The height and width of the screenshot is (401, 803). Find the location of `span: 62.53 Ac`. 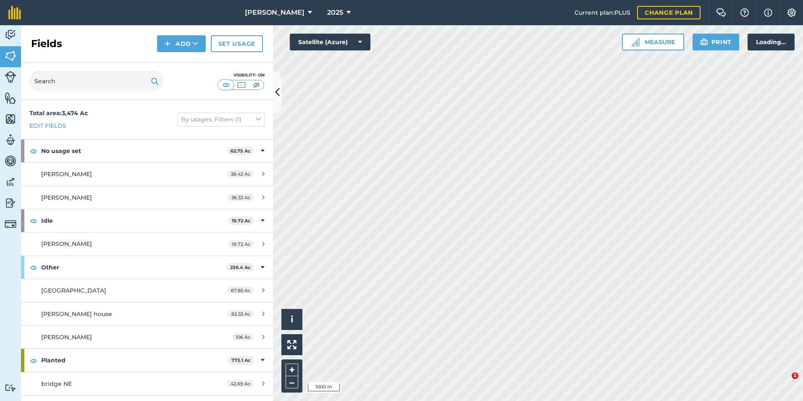

span: 62.53 Ac is located at coordinates (241, 313).